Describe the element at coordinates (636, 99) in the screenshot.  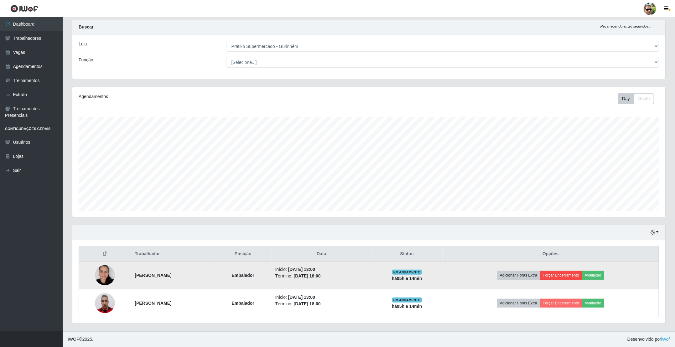
I see `div: First group` at that location.